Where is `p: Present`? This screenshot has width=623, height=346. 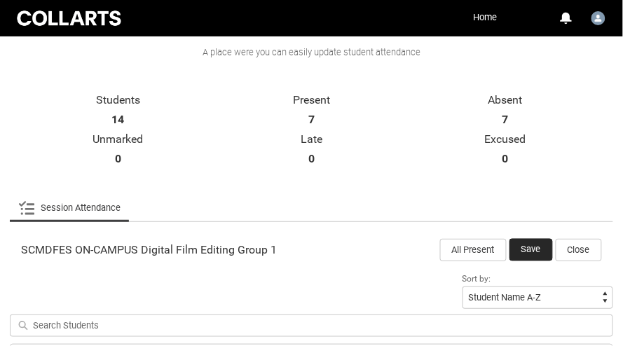
p: Present is located at coordinates (311, 100).